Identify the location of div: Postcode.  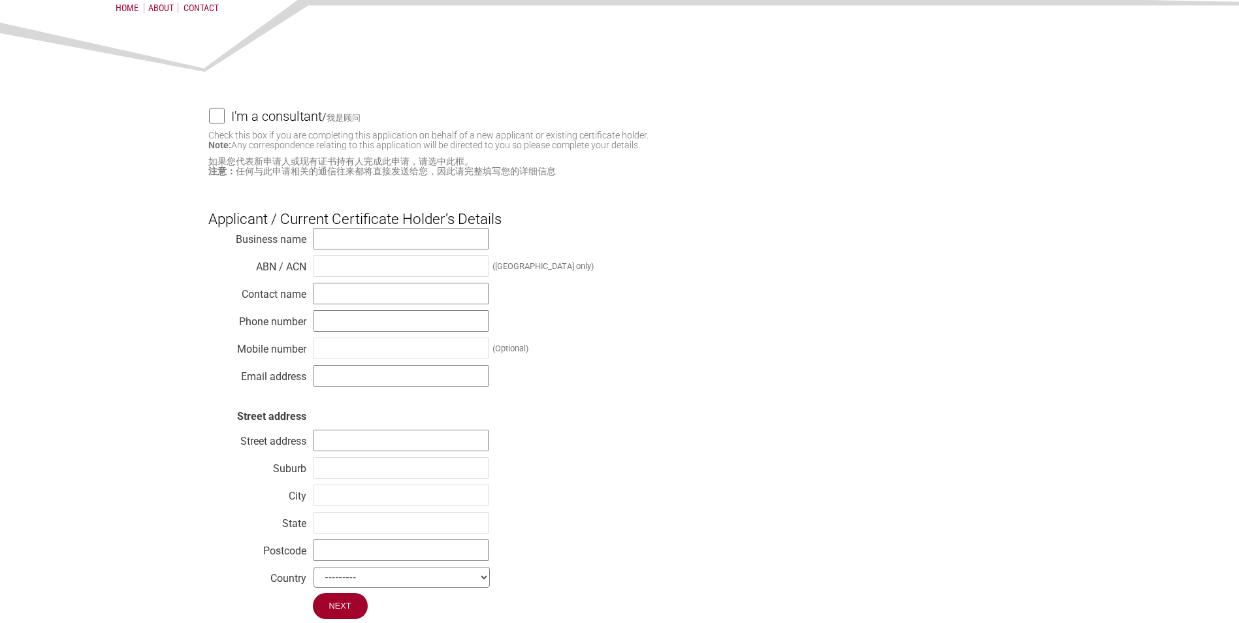
(257, 548).